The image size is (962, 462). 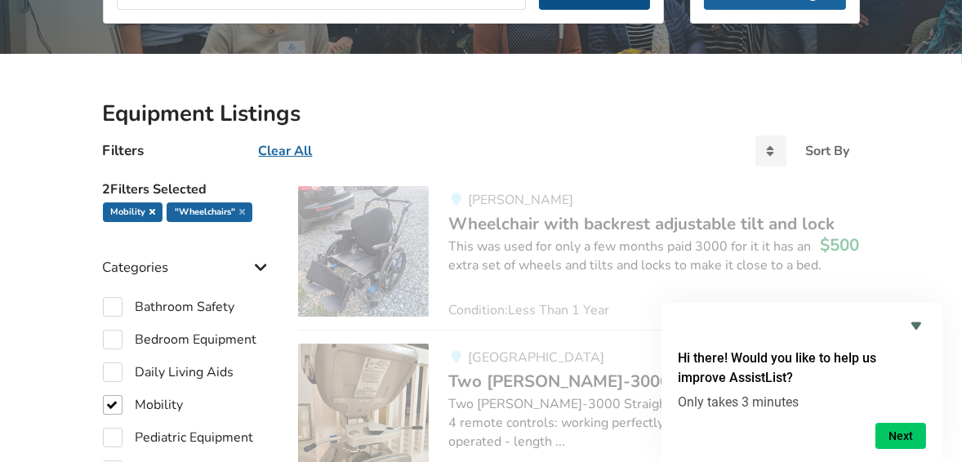 I want to click on p: Only takes 3 minutes, so click(x=802, y=402).